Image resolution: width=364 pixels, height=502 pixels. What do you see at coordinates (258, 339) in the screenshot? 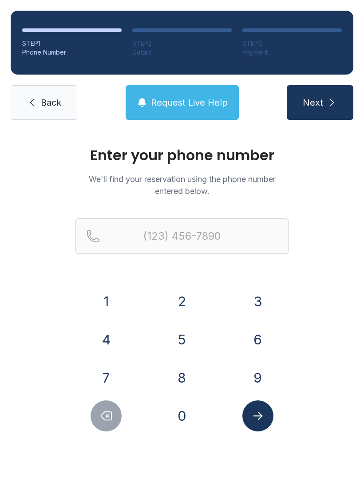
I see `button: 6` at bounding box center [258, 339].